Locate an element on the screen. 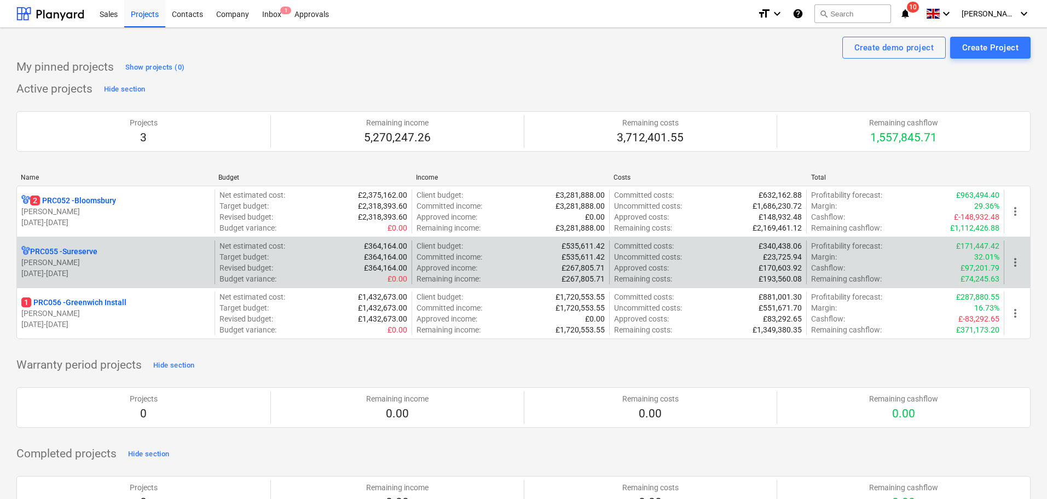 This screenshot has width=1047, height=499. p: £-83,292.65 is located at coordinates (978, 318).